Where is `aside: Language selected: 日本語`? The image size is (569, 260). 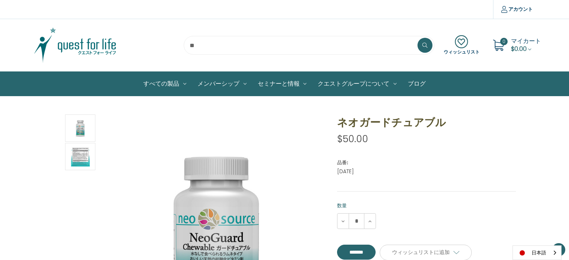
aside: Language selected: 日本語 is located at coordinates (537, 253).